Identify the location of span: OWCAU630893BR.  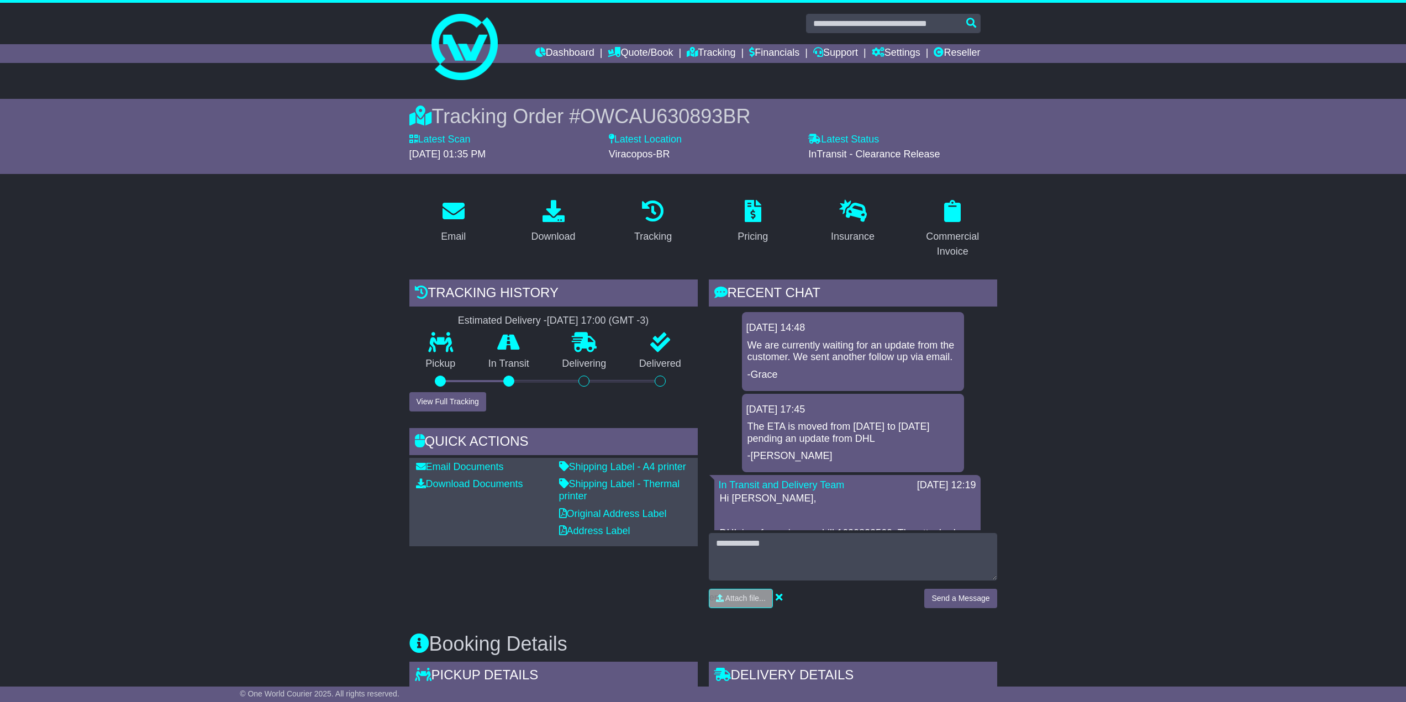
(665, 116).